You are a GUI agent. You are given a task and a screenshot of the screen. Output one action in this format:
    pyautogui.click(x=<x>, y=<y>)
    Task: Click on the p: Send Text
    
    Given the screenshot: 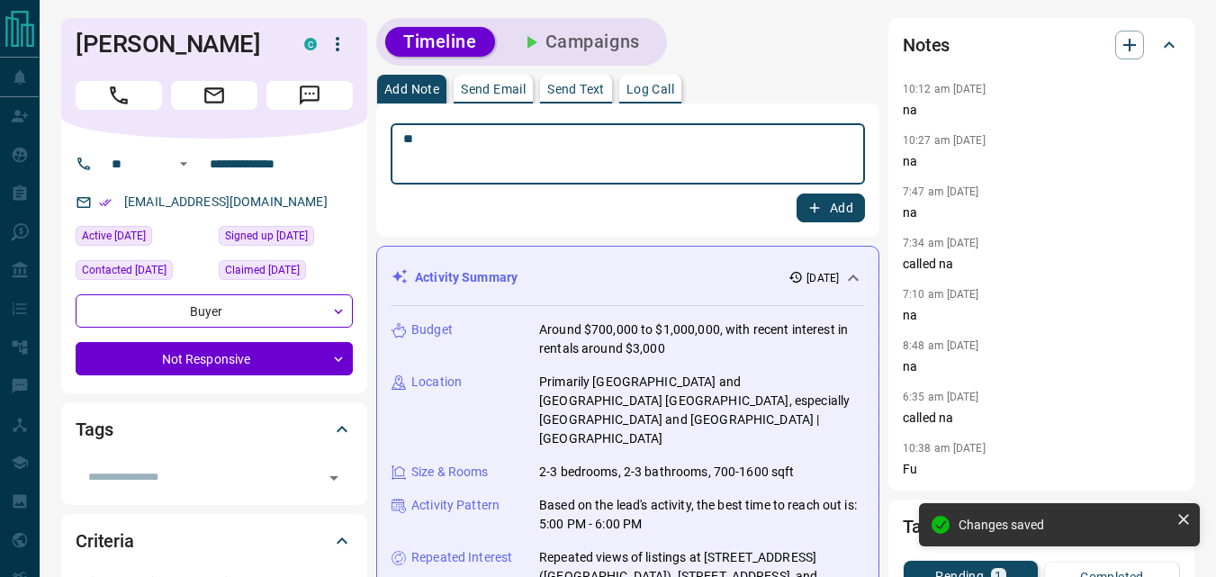 What is the action you would take?
    pyautogui.click(x=576, y=89)
    